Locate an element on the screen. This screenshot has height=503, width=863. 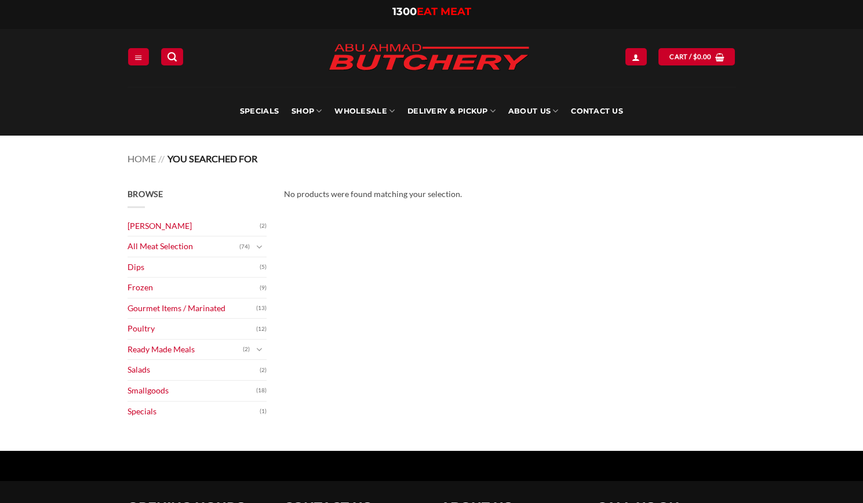
div: No products were found matching your selection. is located at coordinates (510, 194).